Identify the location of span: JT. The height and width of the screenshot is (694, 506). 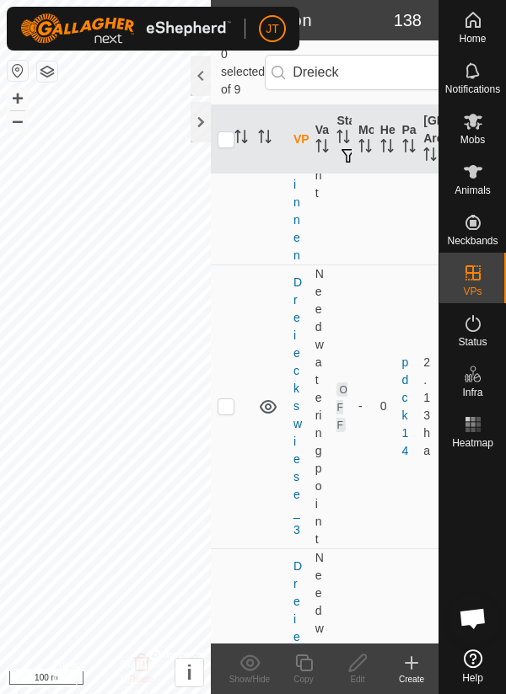
(272, 29).